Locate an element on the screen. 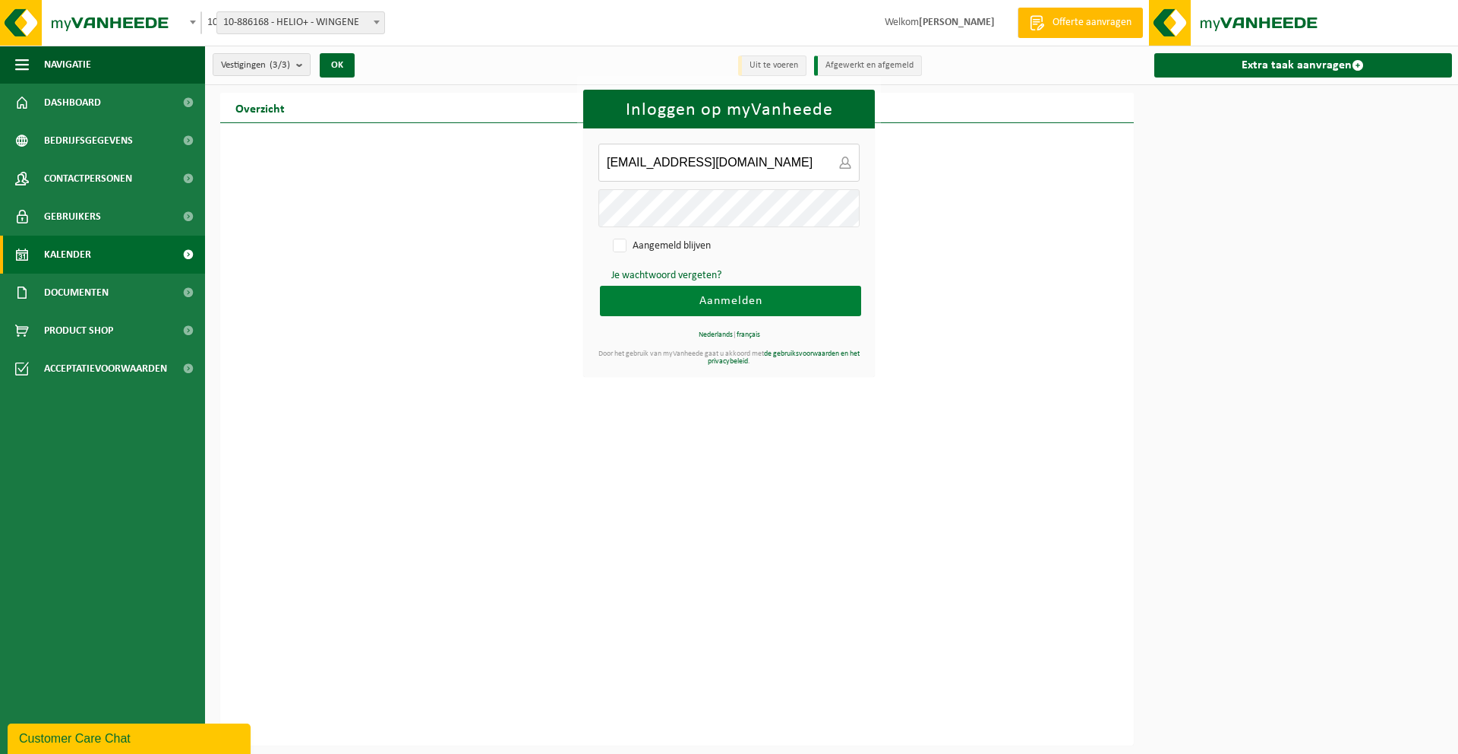  a: de gebruiksvoorwaarden en het privacybeleid is located at coordinates (784, 357).